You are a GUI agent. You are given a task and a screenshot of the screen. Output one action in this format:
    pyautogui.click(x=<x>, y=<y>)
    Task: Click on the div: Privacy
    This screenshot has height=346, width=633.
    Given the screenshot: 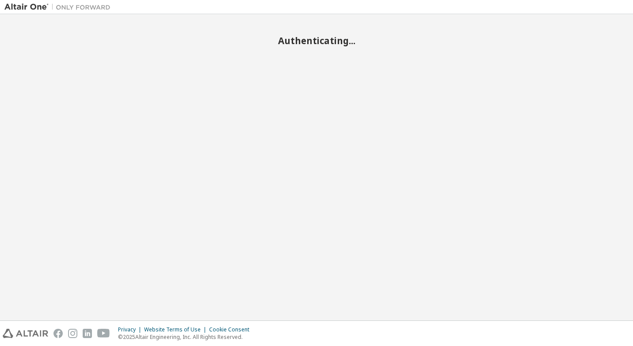 What is the action you would take?
    pyautogui.click(x=131, y=330)
    